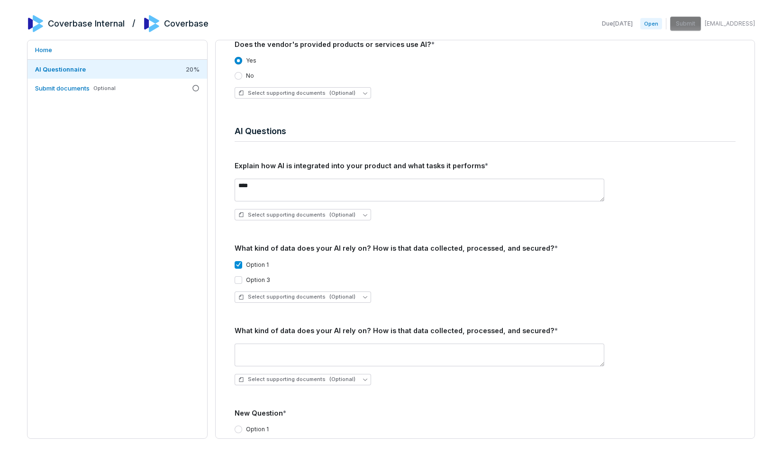 This screenshot has height=454, width=782. I want to click on label: Yes, so click(251, 61).